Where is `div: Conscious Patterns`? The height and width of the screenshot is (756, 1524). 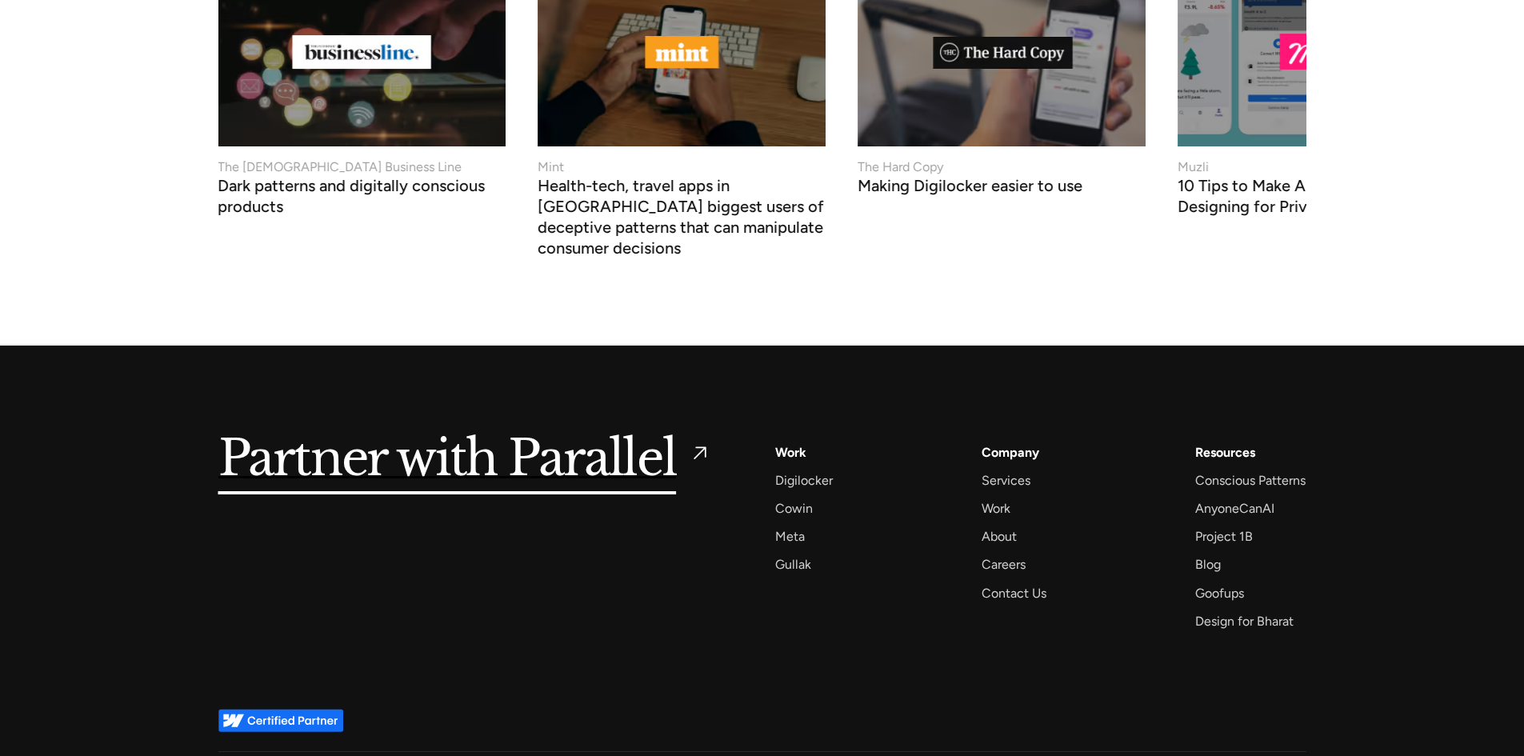 div: Conscious Patterns is located at coordinates (1250, 480).